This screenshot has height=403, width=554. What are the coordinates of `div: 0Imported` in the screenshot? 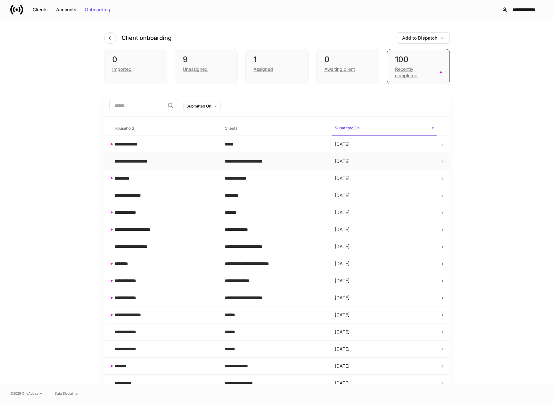 It's located at (135, 67).